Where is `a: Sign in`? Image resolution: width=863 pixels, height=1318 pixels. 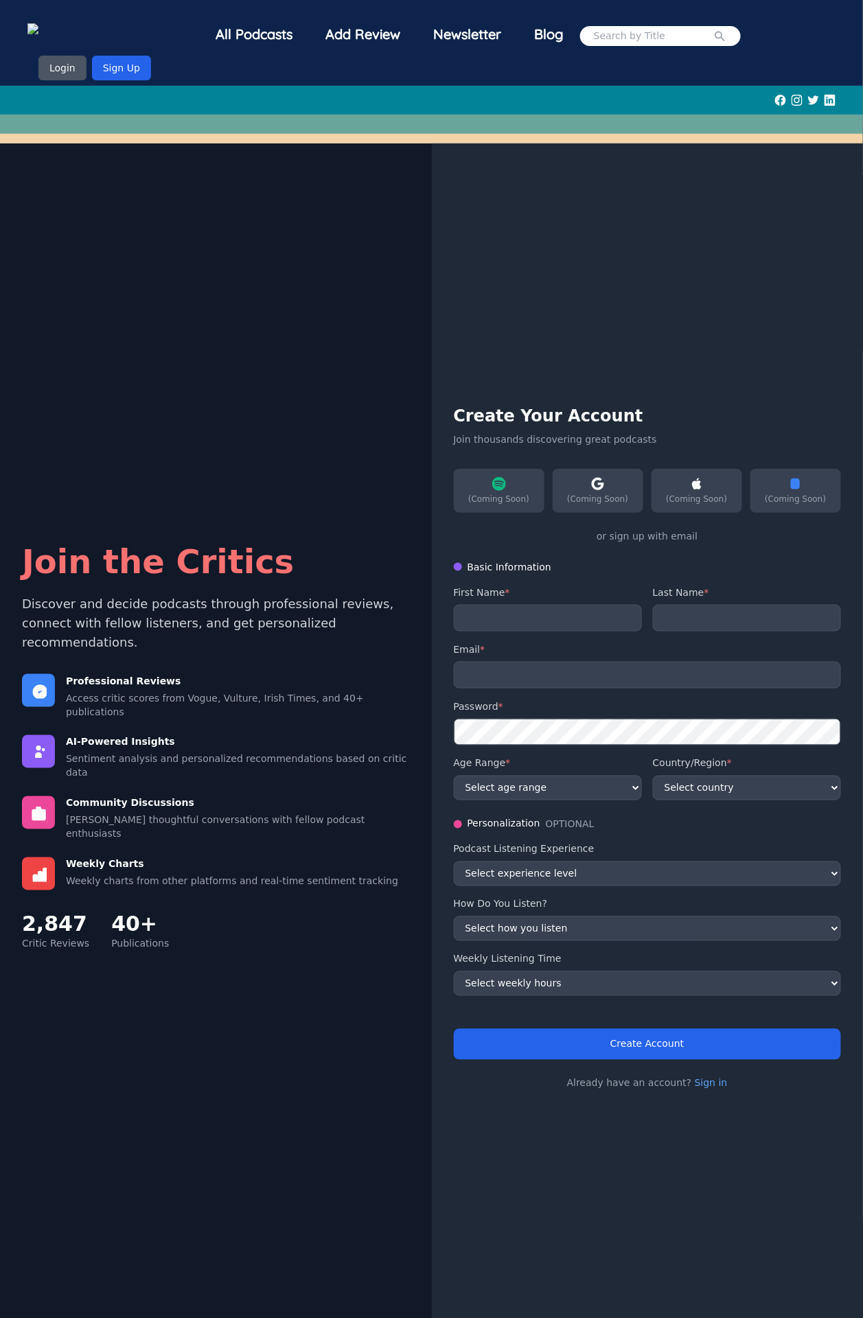
a: Sign in is located at coordinates (711, 1084).